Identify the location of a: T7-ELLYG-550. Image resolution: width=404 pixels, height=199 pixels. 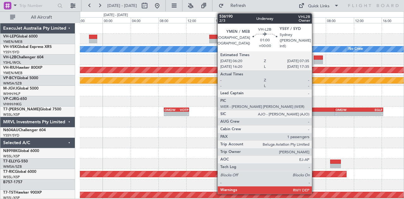
(15, 162).